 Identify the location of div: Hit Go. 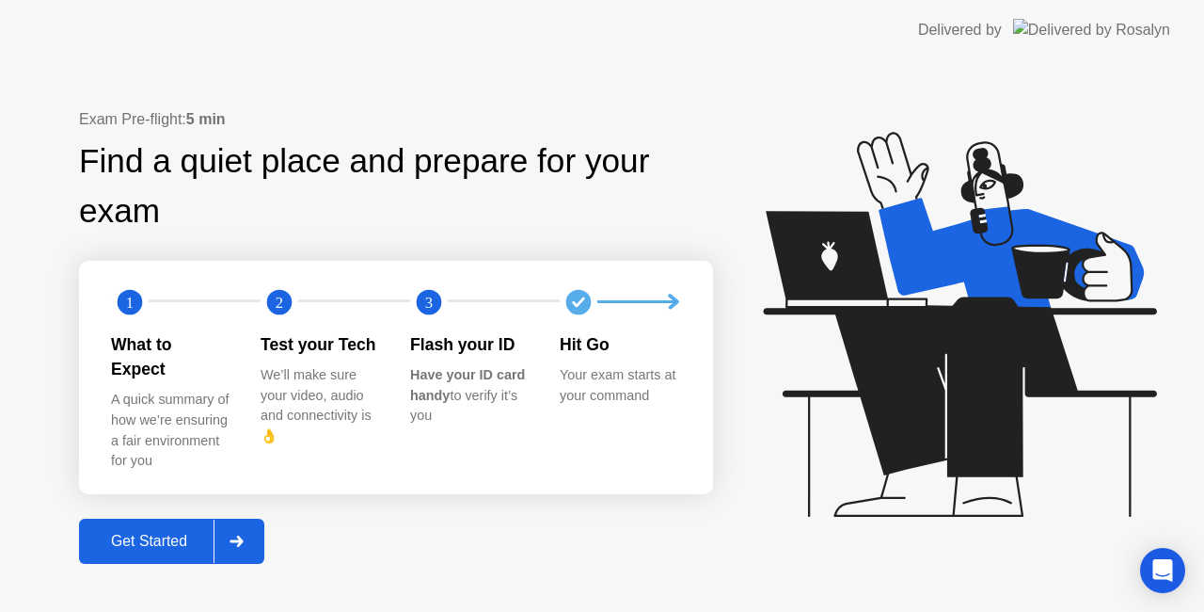
(619, 344).